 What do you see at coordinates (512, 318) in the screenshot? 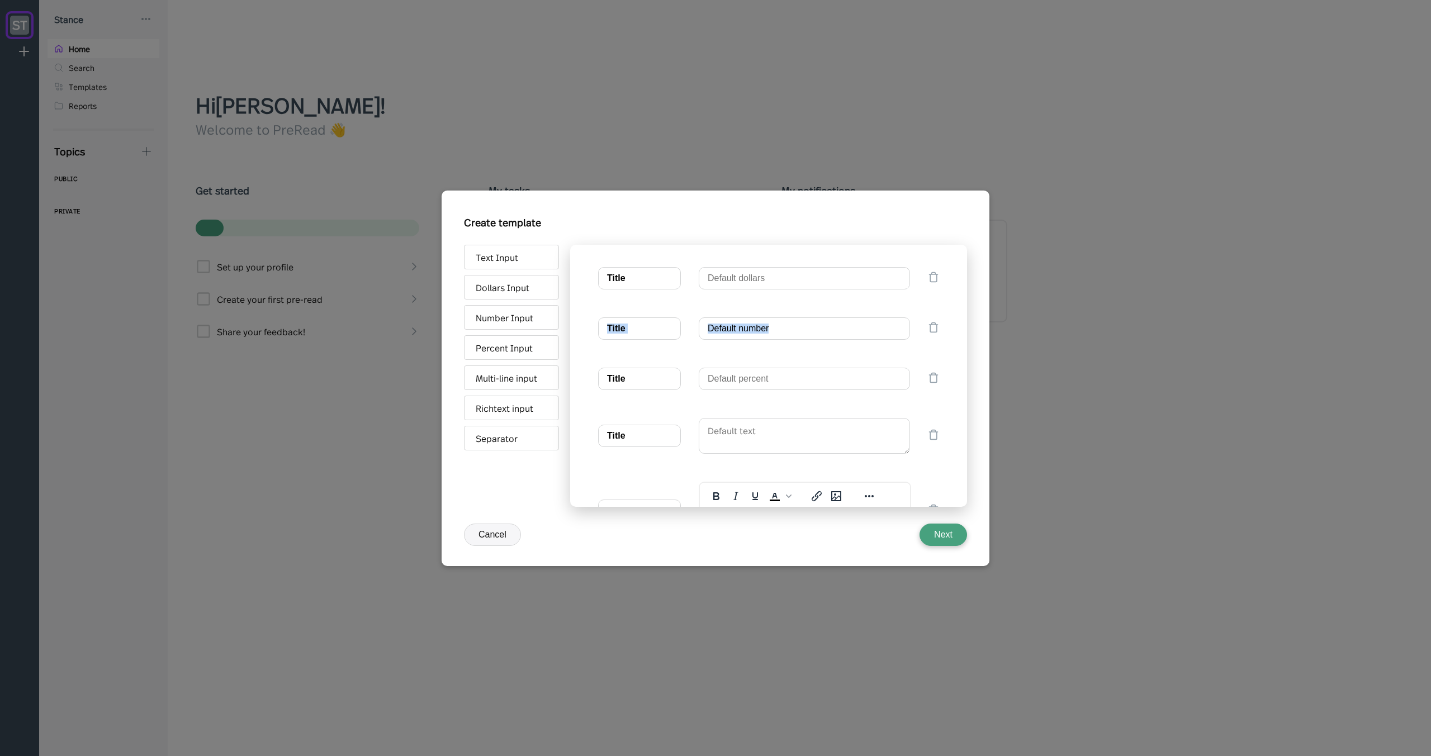
I see `div: Number Input` at bounding box center [512, 318].